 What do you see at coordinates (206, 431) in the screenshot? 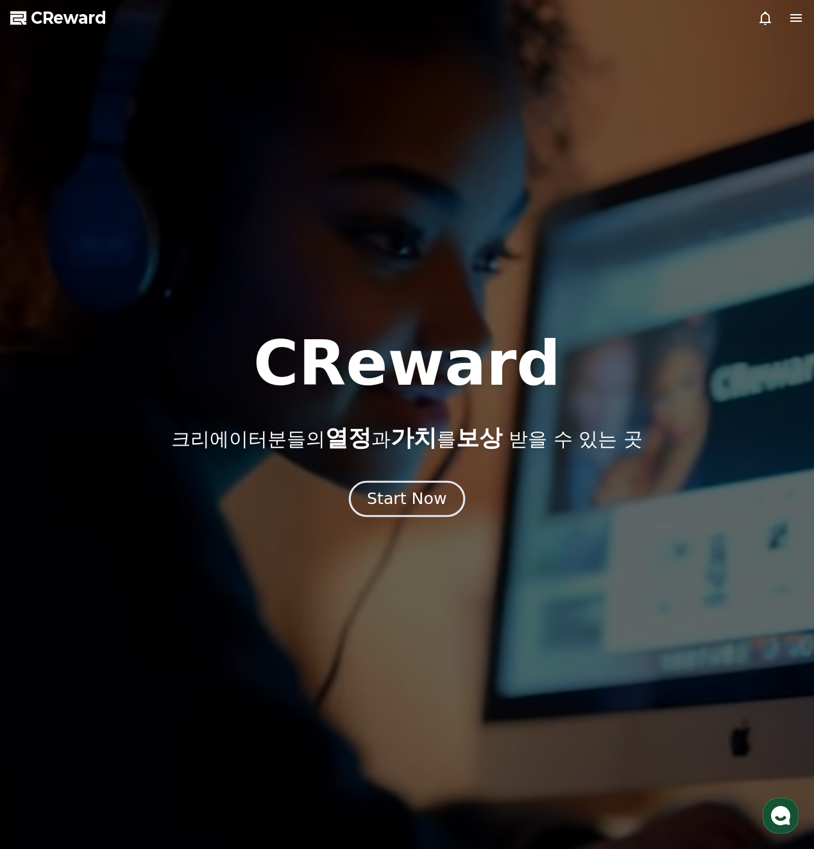
I see `span: 설정` at bounding box center [206, 431].